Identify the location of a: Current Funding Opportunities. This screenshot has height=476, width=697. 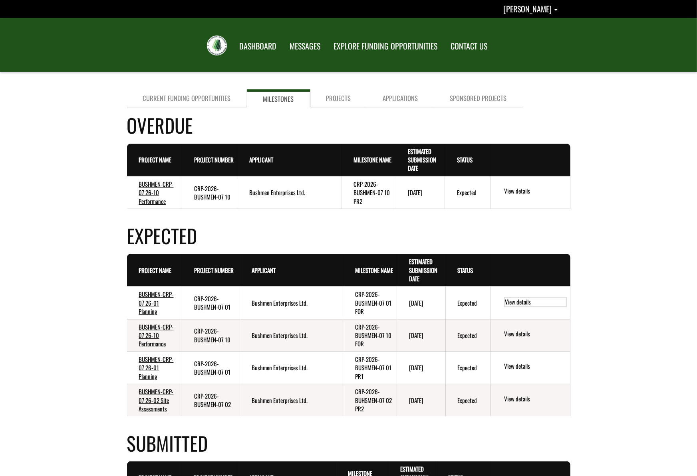
(187, 98).